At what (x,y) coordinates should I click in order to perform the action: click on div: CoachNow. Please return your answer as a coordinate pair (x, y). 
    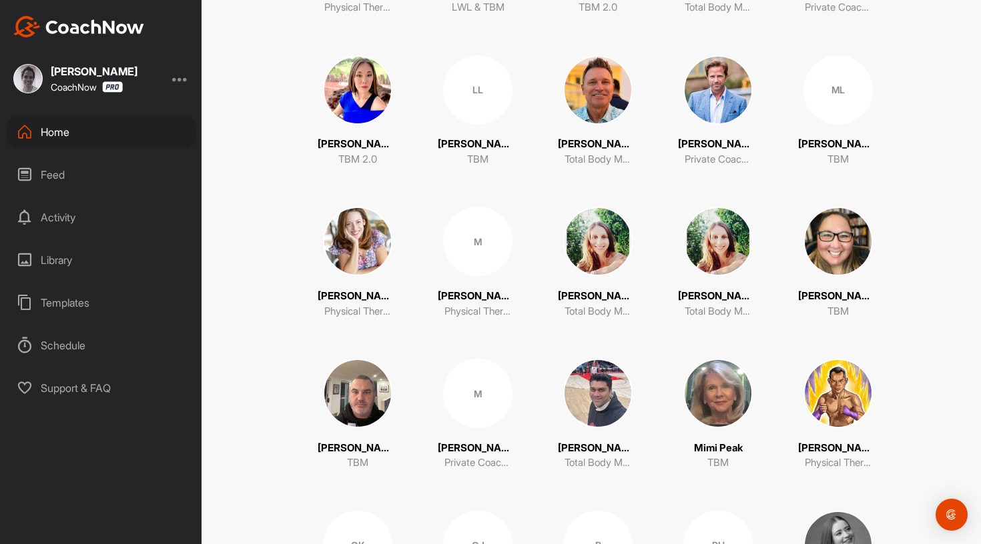
    Looking at the image, I should click on (87, 87).